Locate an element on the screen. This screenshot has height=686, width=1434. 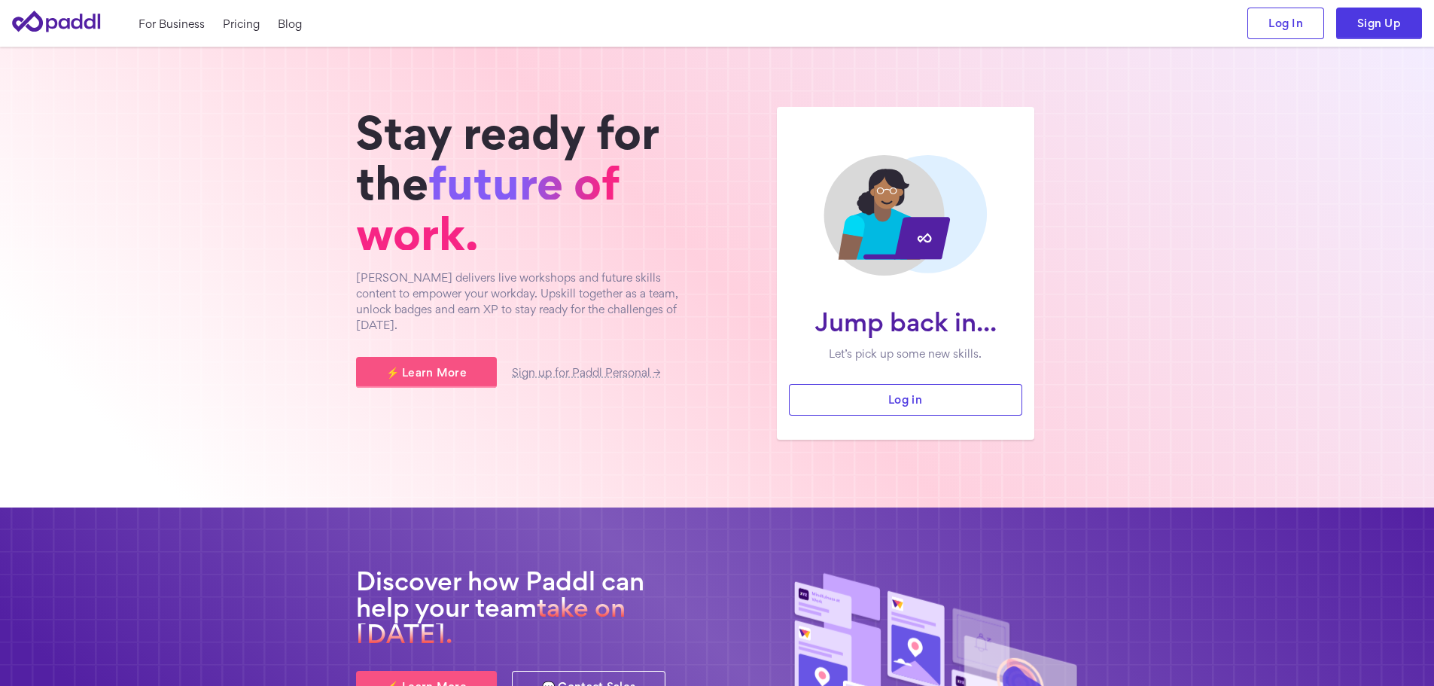
span: future of work. is located at coordinates (488, 208).